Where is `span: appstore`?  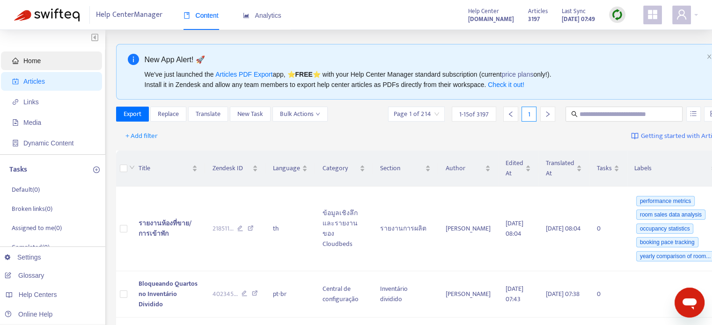 span: appstore is located at coordinates (652, 15).